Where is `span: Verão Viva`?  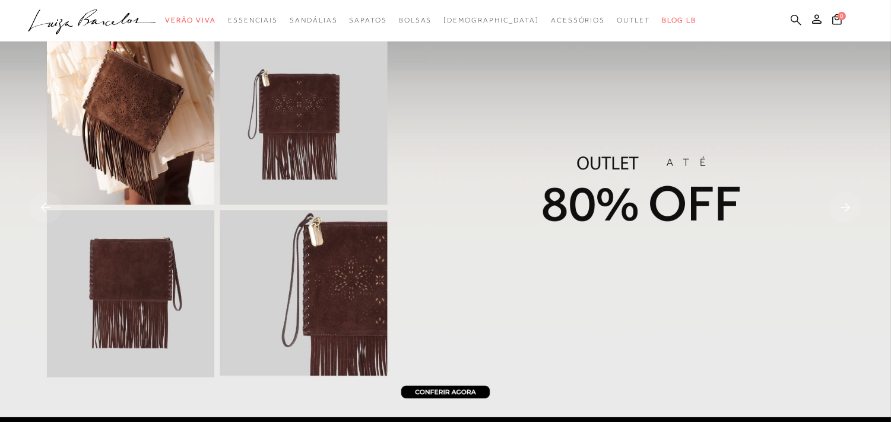 span: Verão Viva is located at coordinates (190, 20).